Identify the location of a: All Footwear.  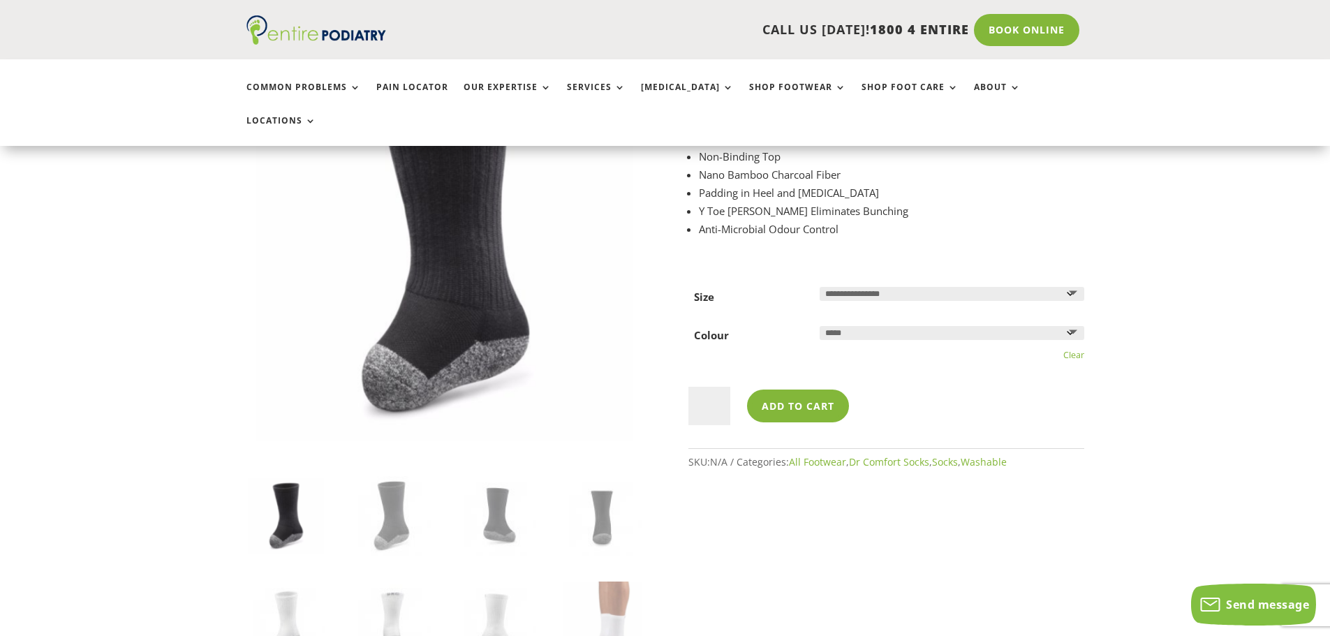
(817, 461).